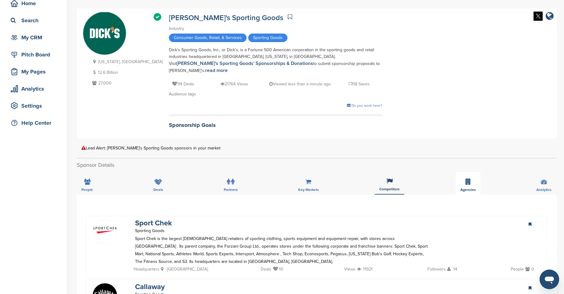 This screenshot has width=564, height=294. I want to click on span: Deals, so click(158, 190).